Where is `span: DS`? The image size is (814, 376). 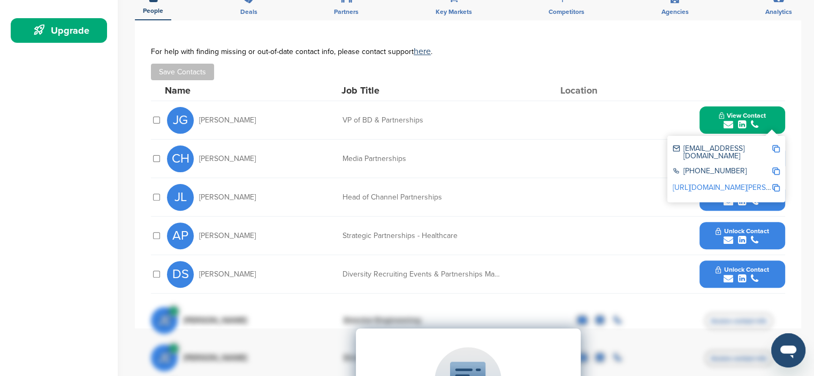 span: DS is located at coordinates (180, 274).